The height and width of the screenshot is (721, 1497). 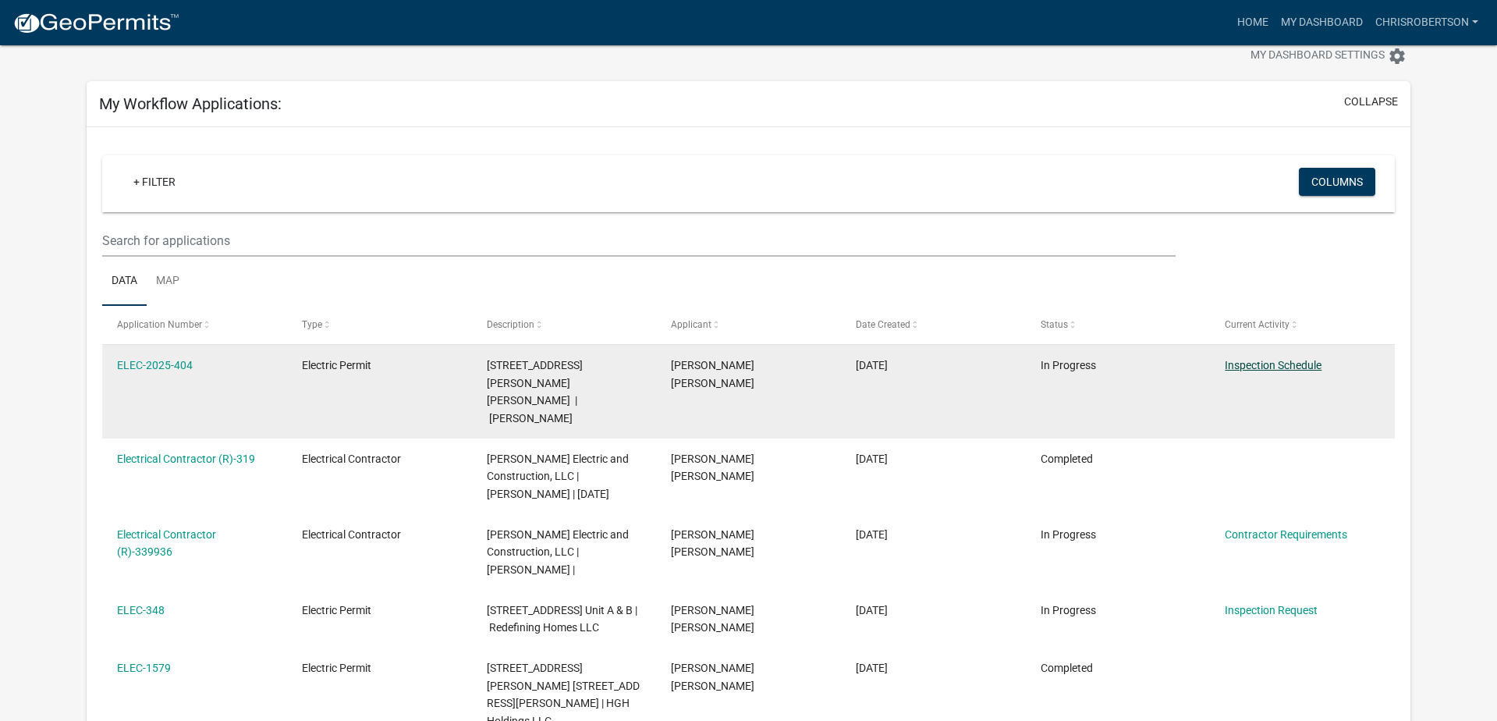 I want to click on span: Description, so click(x=510, y=324).